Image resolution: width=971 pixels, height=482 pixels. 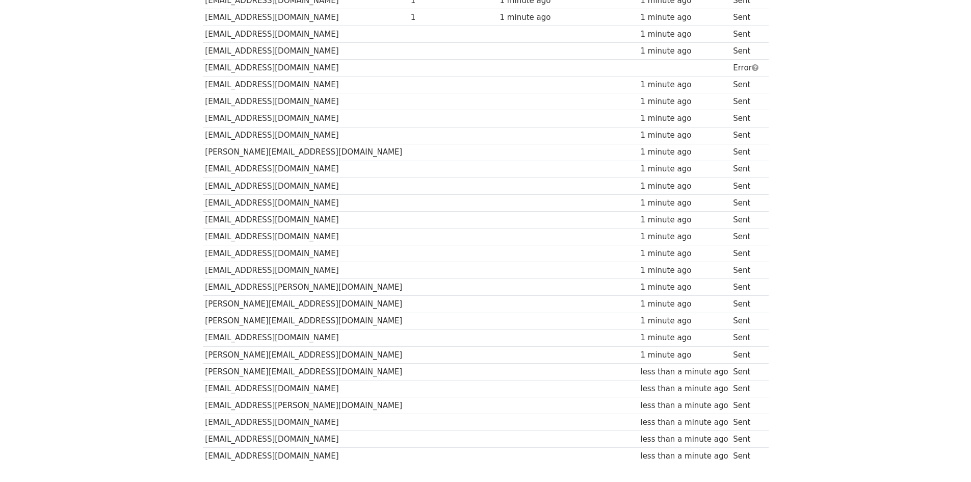 What do you see at coordinates (747, 68) in the screenshot?
I see `td: Error` at bounding box center [747, 68].